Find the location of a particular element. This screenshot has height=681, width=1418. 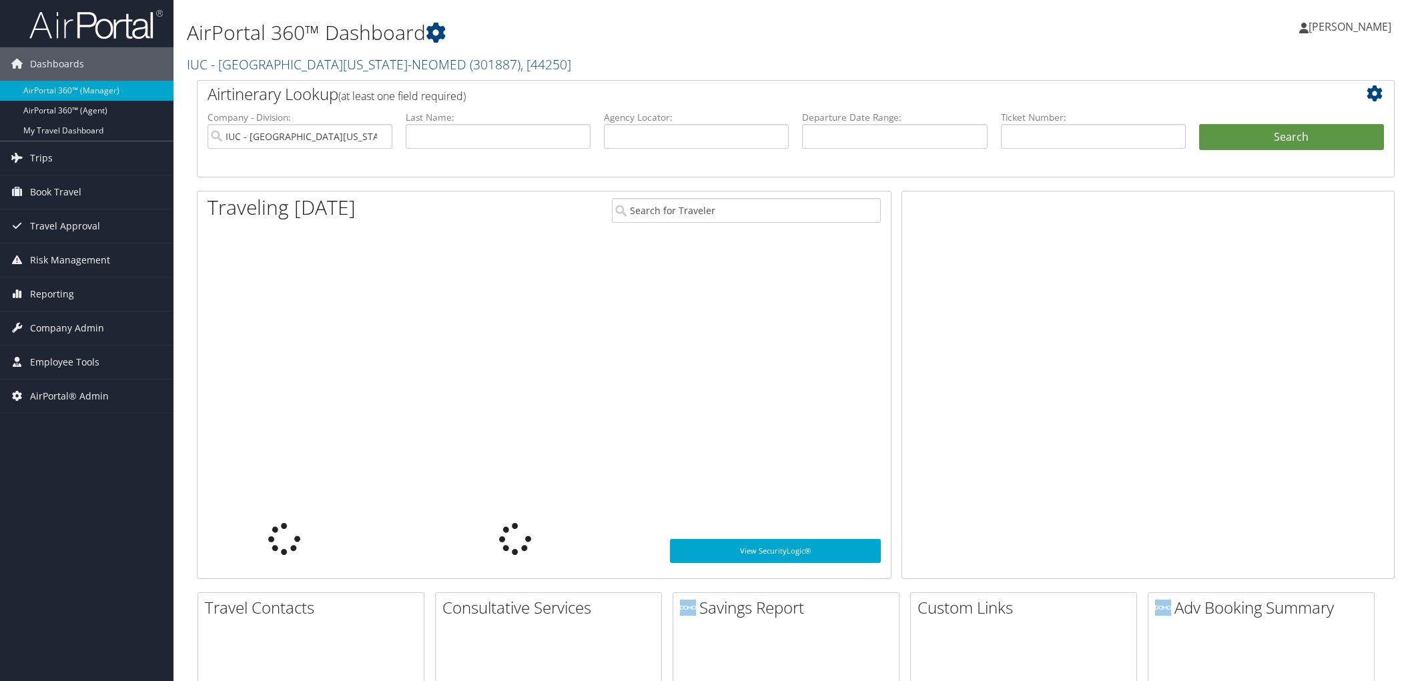

label: Departure Date Range: is located at coordinates (894, 117).